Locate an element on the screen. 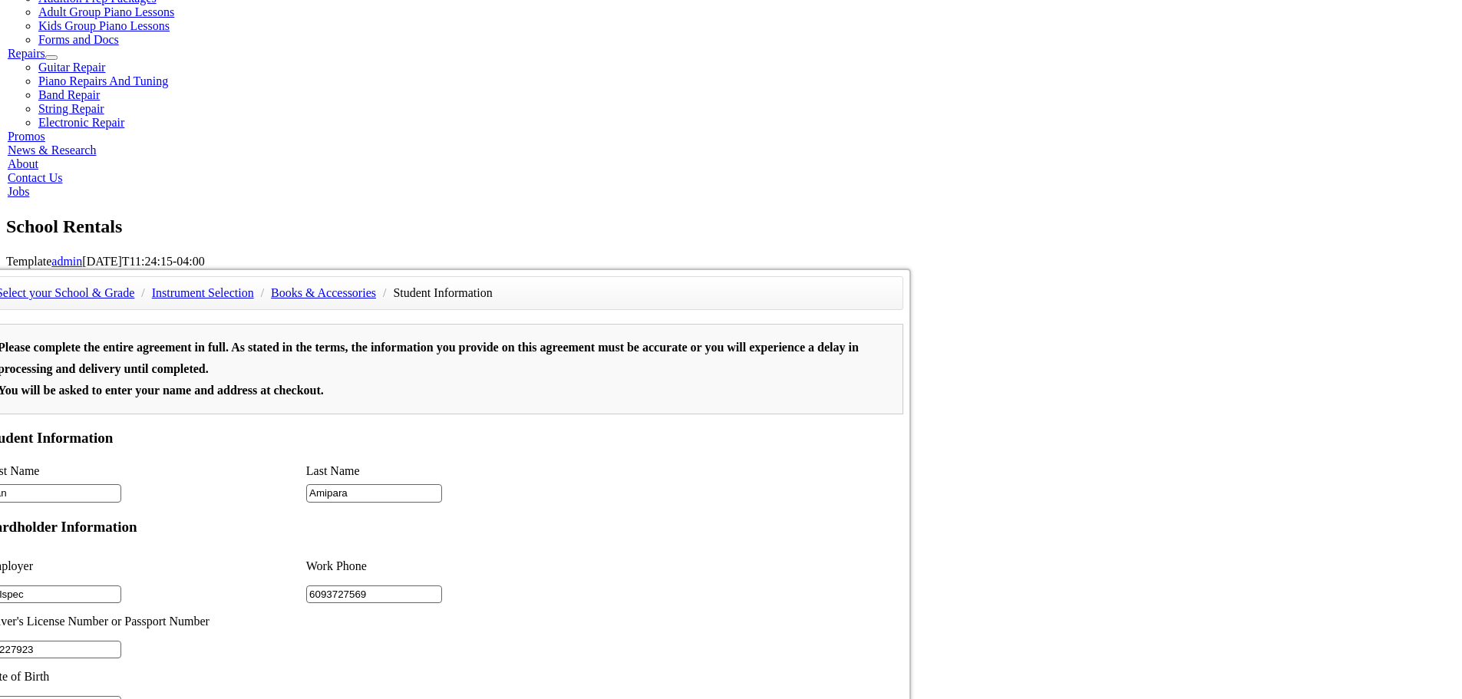 The height and width of the screenshot is (699, 1462). span: Piano Repairs And Tuning is located at coordinates (103, 81).